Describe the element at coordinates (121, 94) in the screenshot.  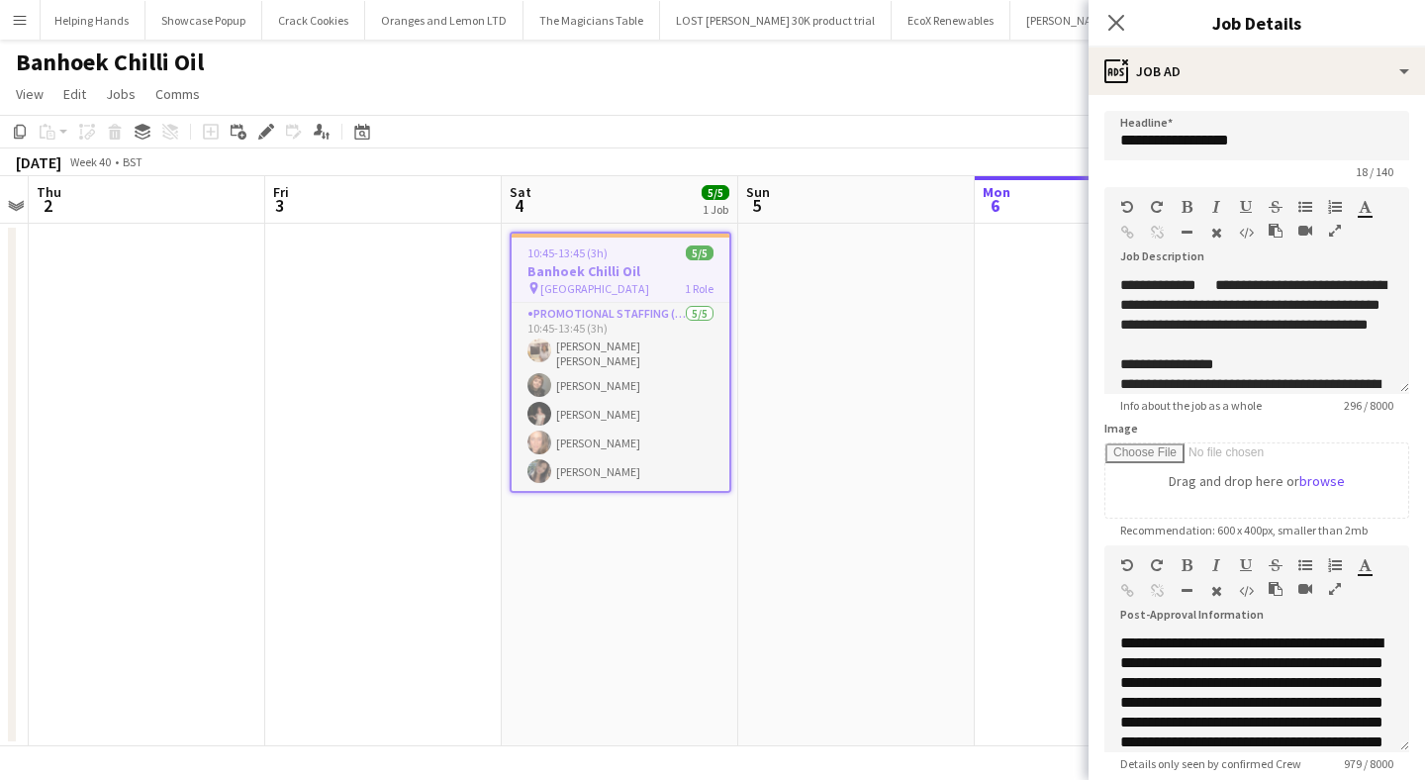
I see `span: Jobs` at that location.